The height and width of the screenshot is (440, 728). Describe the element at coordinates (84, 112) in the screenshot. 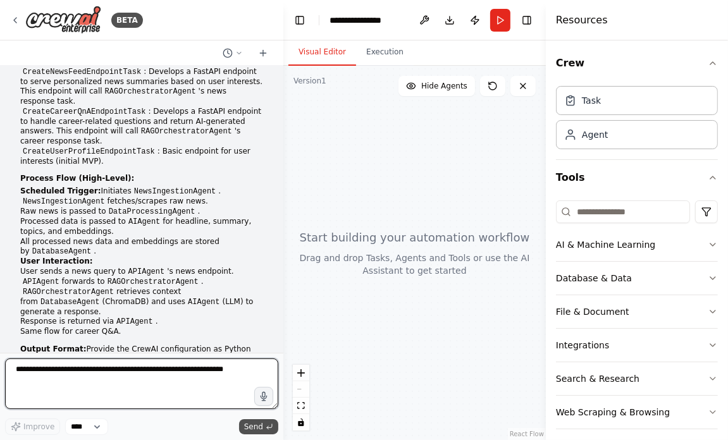

I see `code: CreateCareerQnAEndpointTask` at that location.